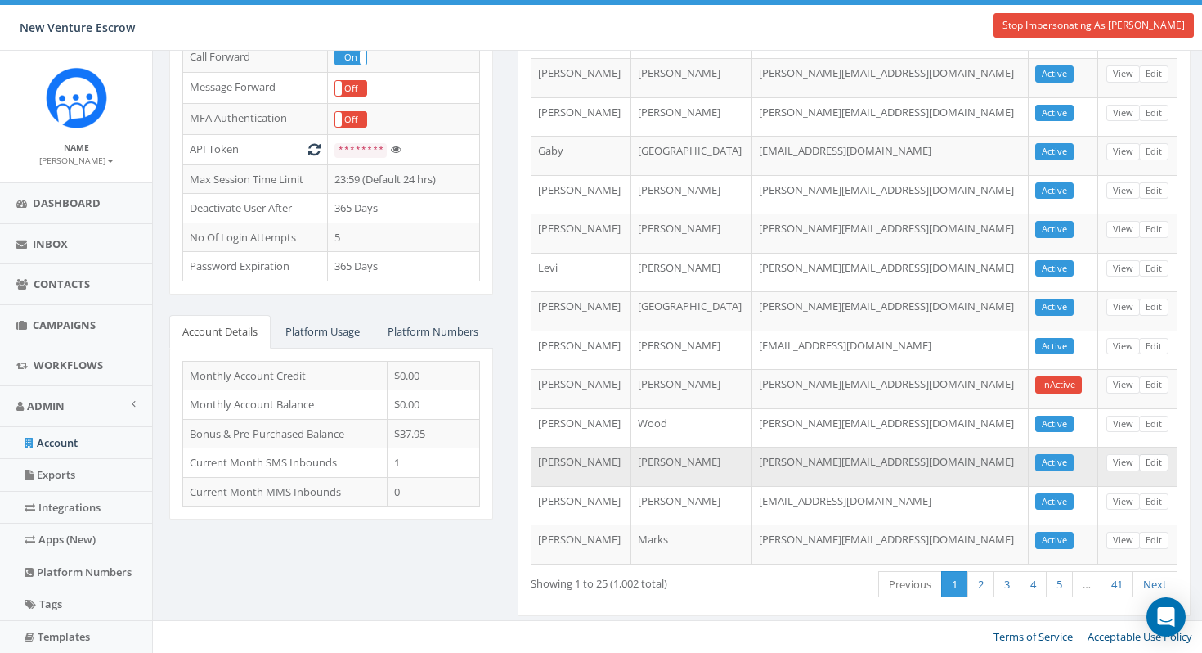  Describe the element at coordinates (1033, 584) in the screenshot. I see `a: 4` at that location.